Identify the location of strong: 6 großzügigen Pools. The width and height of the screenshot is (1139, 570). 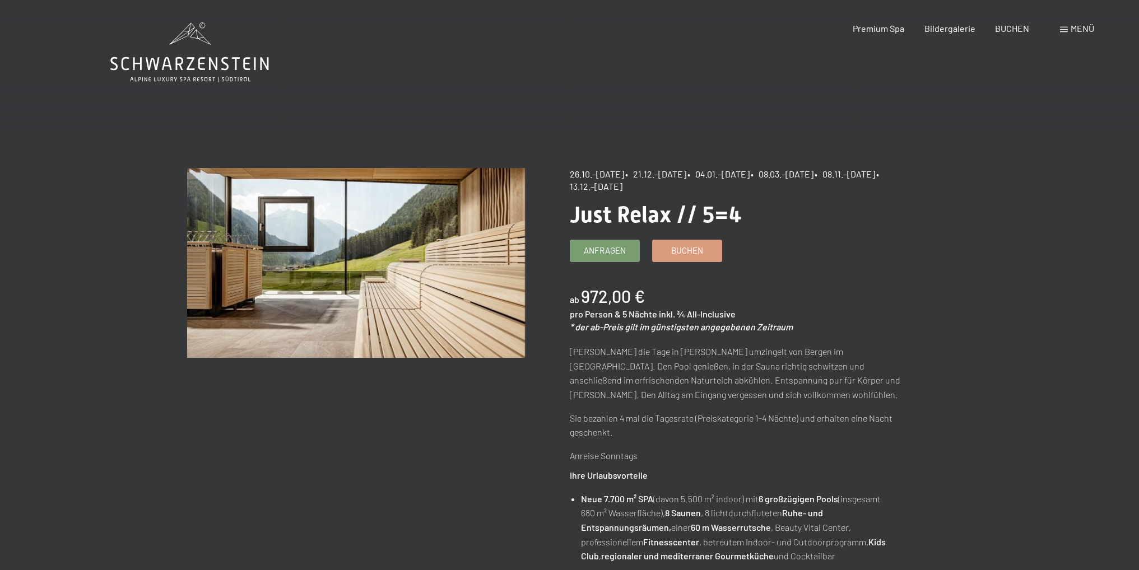
(798, 498).